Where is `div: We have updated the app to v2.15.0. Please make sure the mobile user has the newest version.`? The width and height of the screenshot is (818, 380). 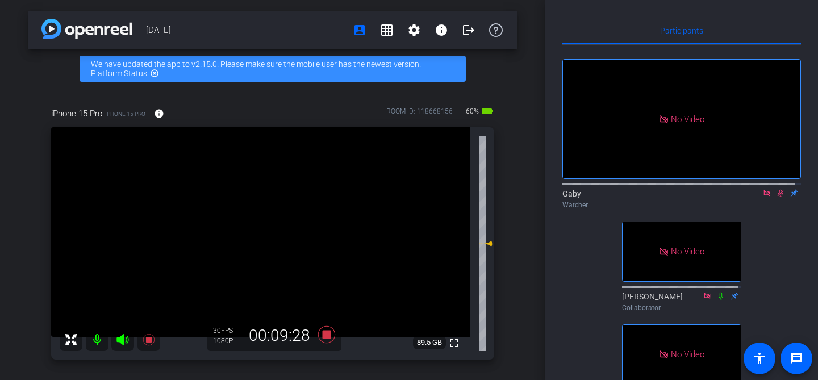 div: We have updated the app to v2.15.0. Please make sure the mobile user has the newest version. is located at coordinates (273, 69).